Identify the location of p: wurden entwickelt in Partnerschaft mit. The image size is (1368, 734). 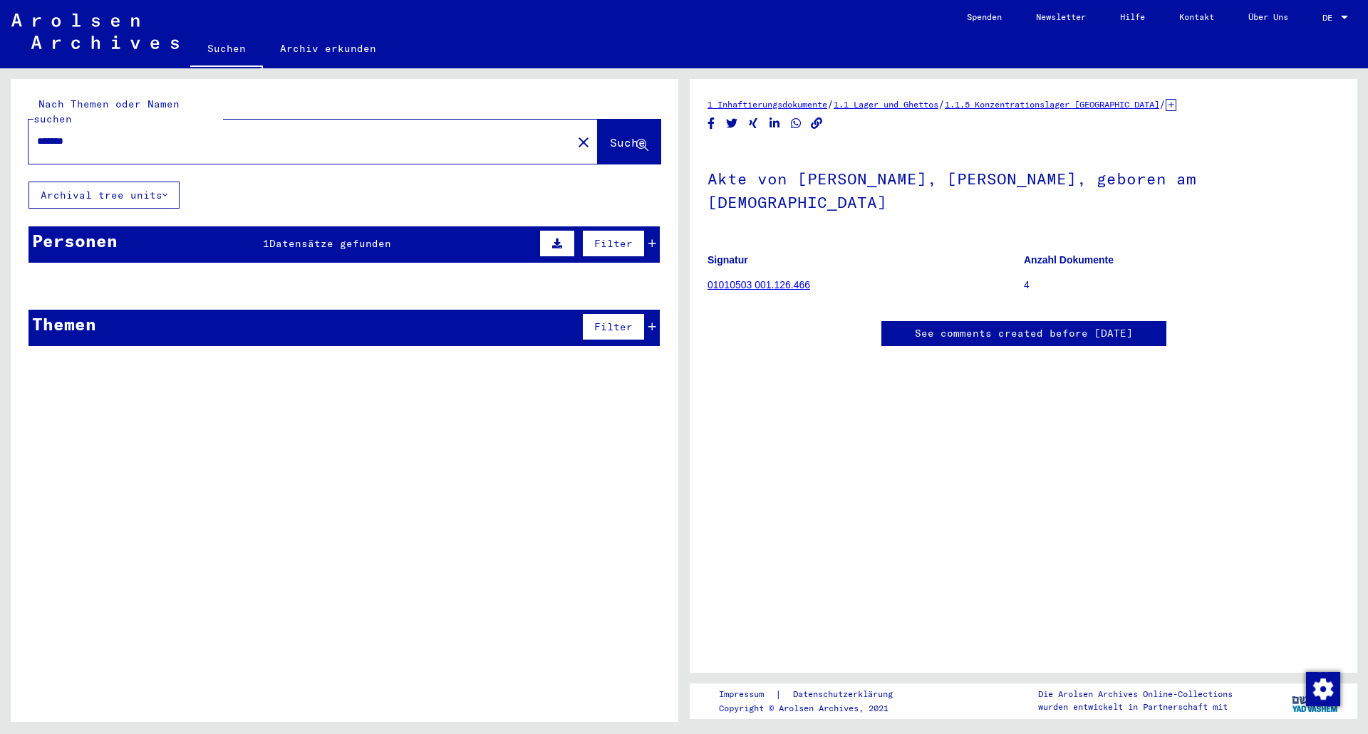
(1135, 707).